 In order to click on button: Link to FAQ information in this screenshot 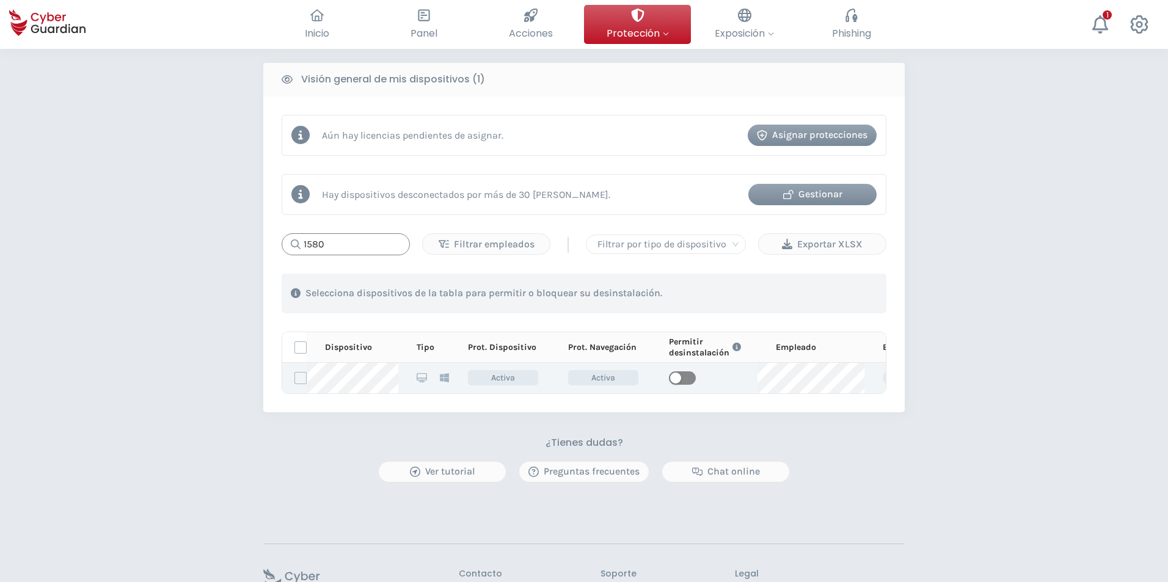, I will do `click(737, 347)`.